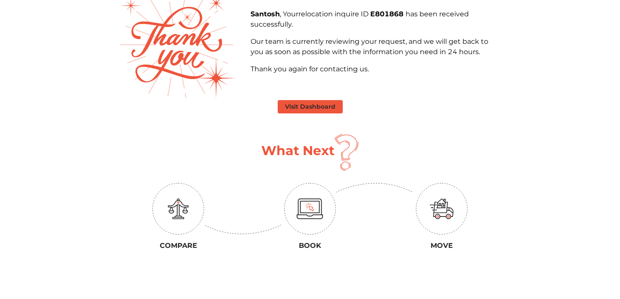 The image size is (620, 299). Describe the element at coordinates (441, 246) in the screenshot. I see `h3: Move` at that location.